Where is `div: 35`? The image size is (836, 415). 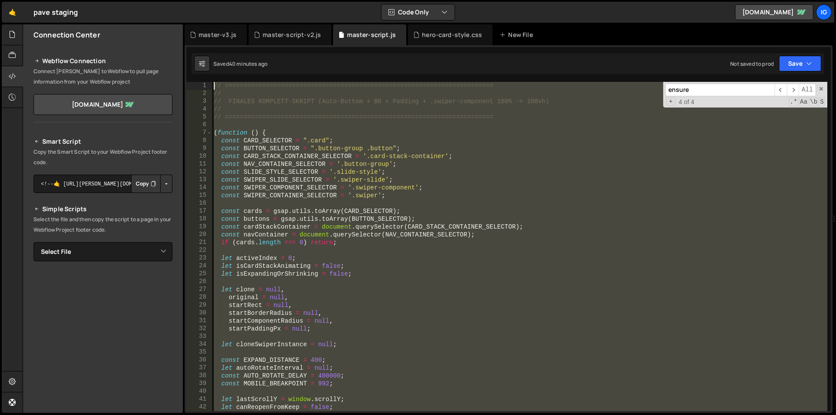
div: 35 is located at coordinates (199, 352).